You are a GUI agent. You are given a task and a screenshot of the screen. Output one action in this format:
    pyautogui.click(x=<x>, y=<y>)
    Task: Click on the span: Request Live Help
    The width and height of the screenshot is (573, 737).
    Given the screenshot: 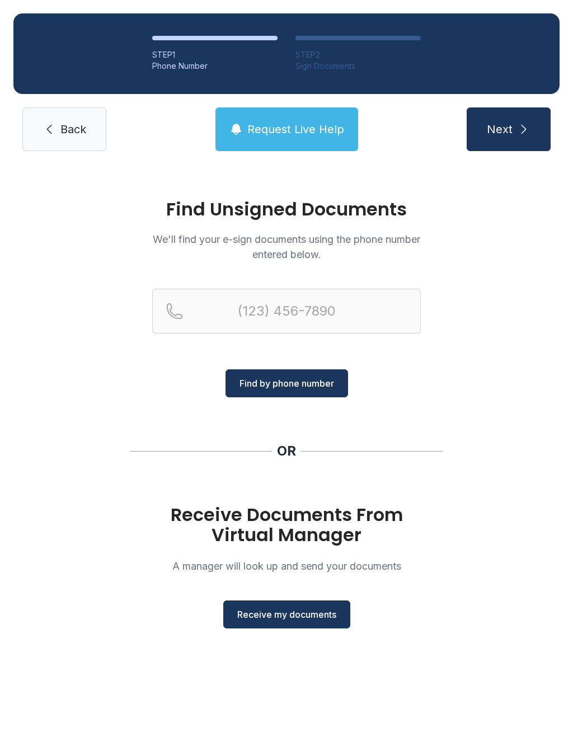 What is the action you would take?
    pyautogui.click(x=296, y=129)
    